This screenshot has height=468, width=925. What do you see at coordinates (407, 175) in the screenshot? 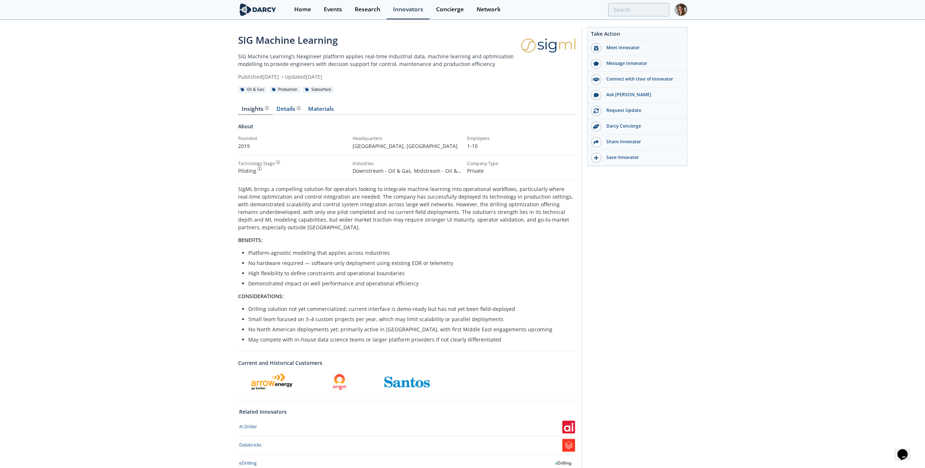
I see `span: Downstream - Oil & Gas, Midstream - Oil & Gas` at bounding box center [407, 175].